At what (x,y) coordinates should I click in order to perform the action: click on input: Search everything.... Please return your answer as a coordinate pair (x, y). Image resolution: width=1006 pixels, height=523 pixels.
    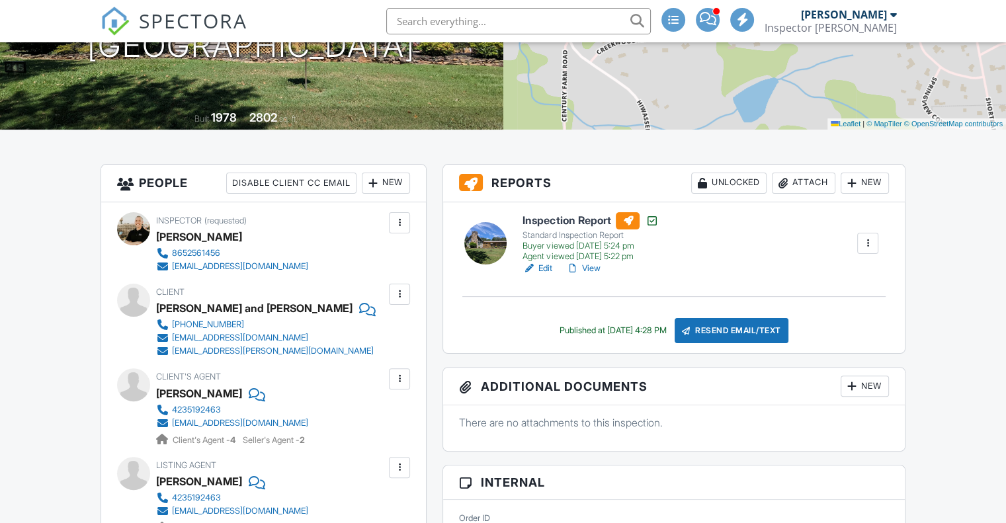
    Looking at the image, I should click on (519, 21).